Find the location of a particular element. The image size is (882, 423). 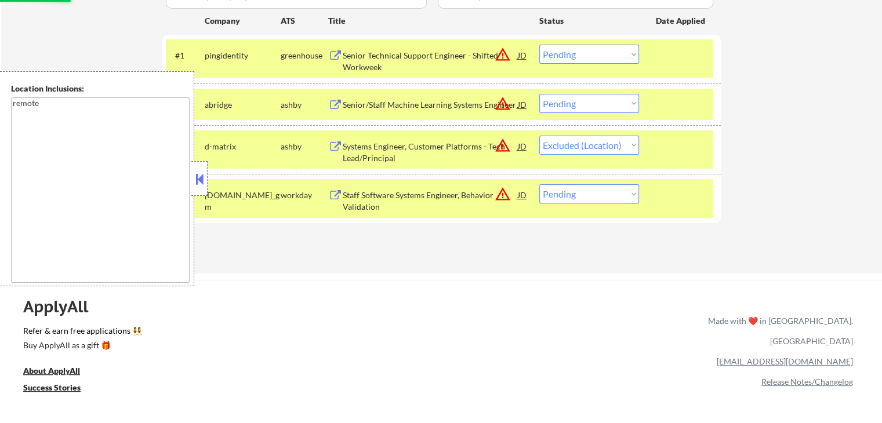

div: Buy ApplyAll as a gift 🎁 is located at coordinates (81, 345).